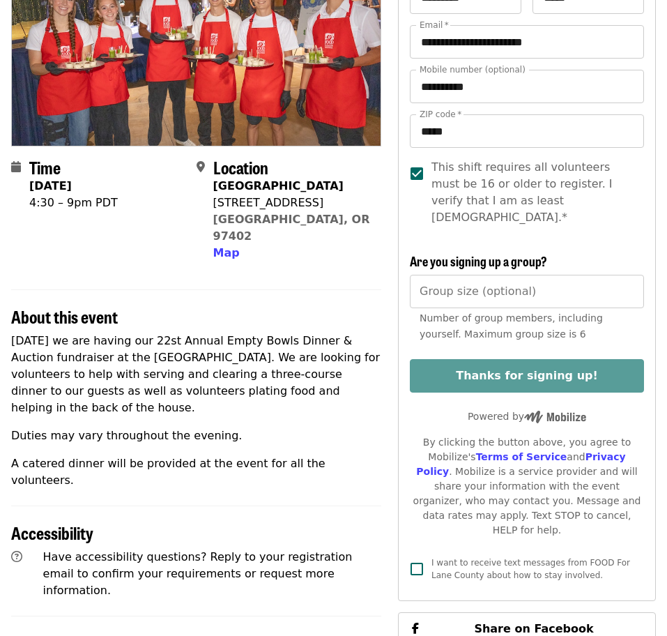 The image size is (667, 636). What do you see at coordinates (64, 316) in the screenshot?
I see `span: About this event` at bounding box center [64, 316].